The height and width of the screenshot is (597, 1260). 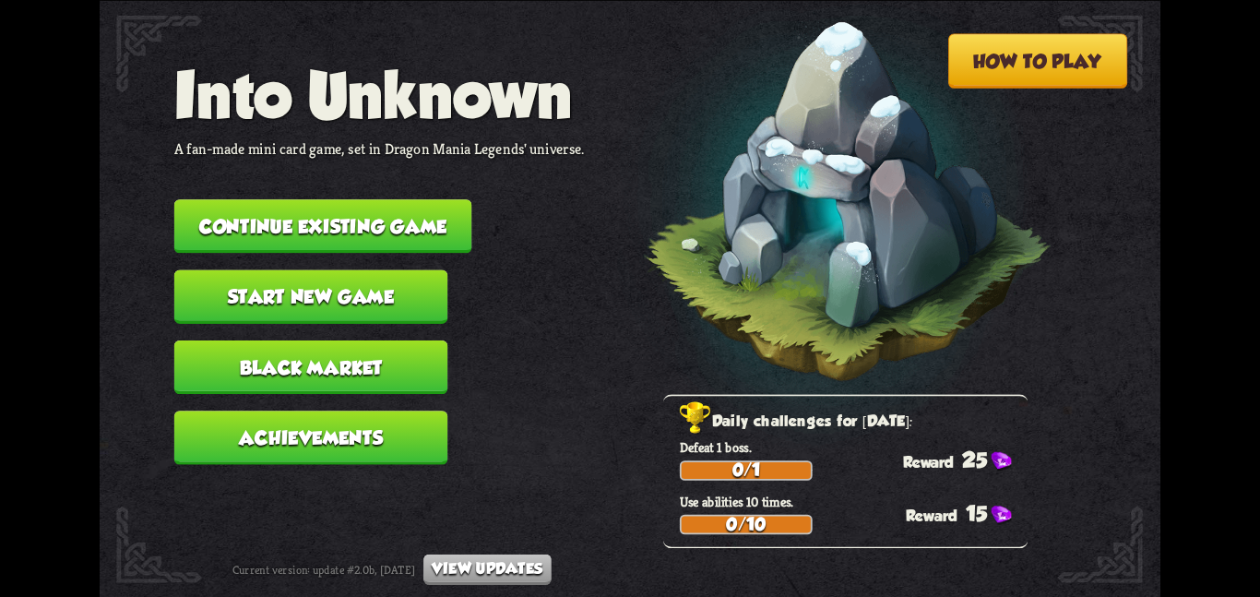 I want to click on div: 0/10, so click(x=746, y=524).